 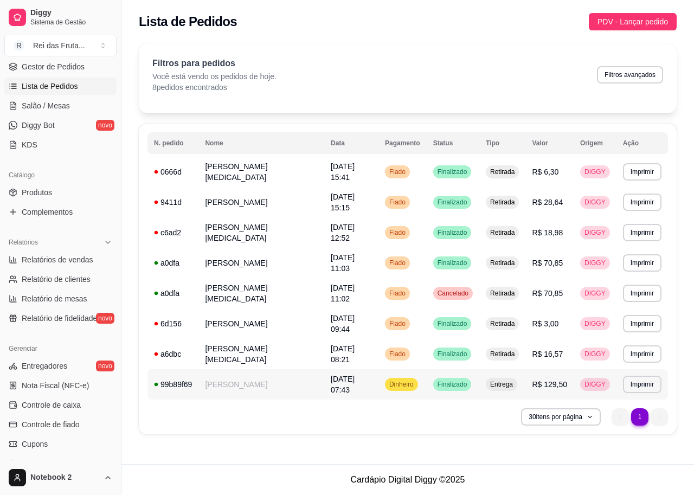 I want to click on a: Relatório de mesas, so click(x=60, y=299).